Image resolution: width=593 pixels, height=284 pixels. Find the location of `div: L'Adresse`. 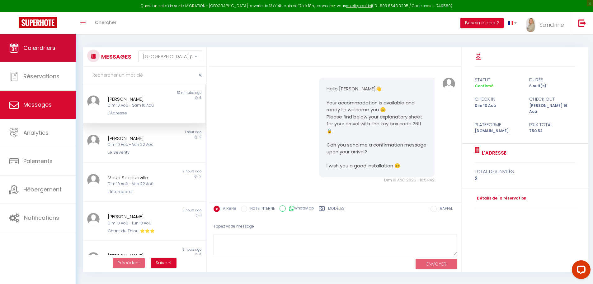

div: L'Adresse is located at coordinates (139, 113).